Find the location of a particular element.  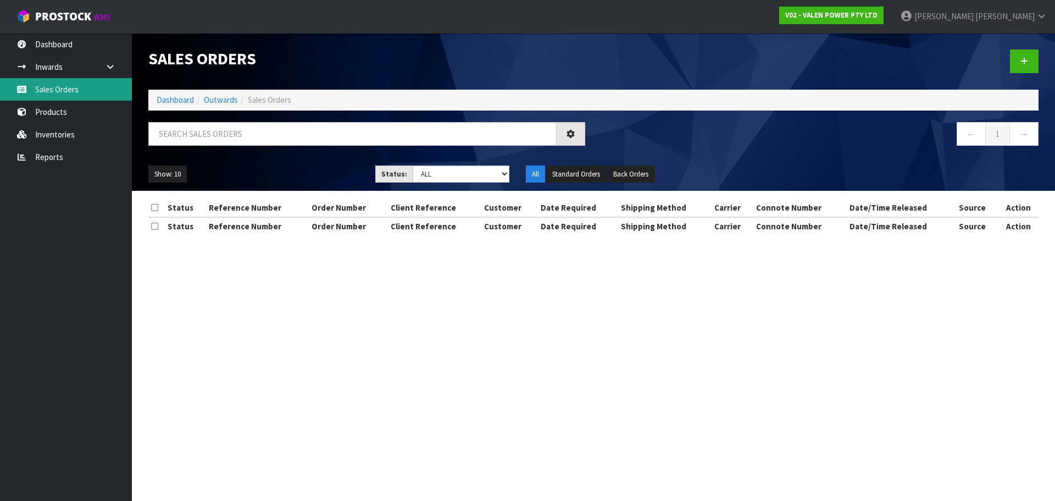

span: Sales Orders is located at coordinates (269, 99).